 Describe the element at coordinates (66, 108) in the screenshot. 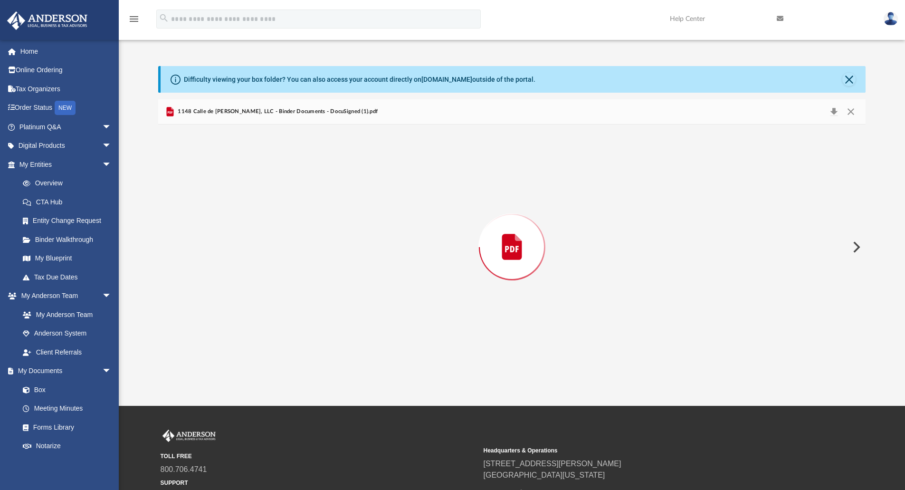

I see `a: Order StatusNEW` at that location.